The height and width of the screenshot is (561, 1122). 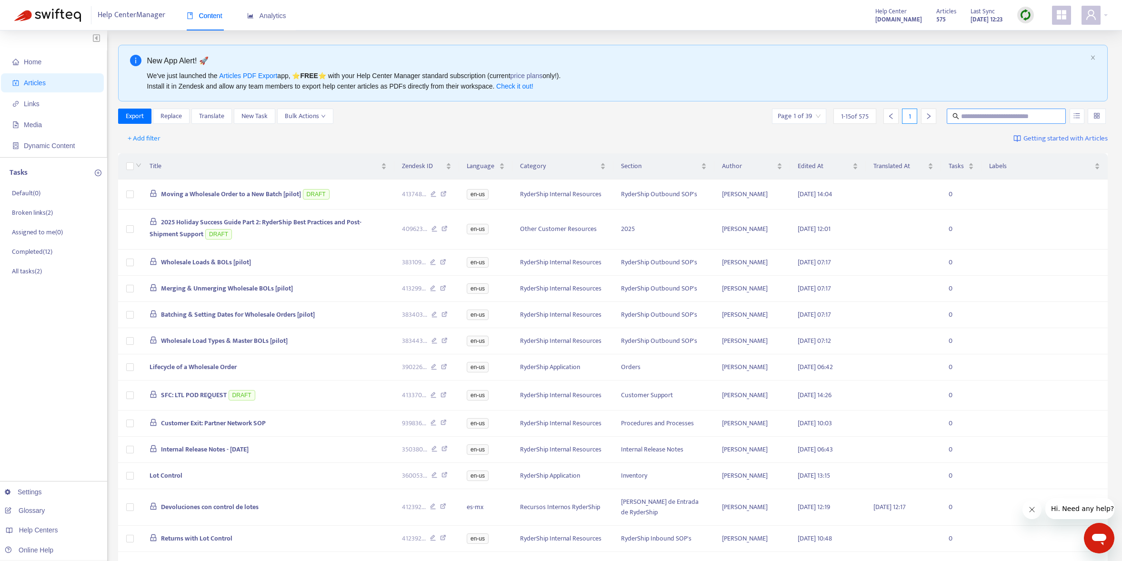 I want to click on button: Replace, so click(x=171, y=116).